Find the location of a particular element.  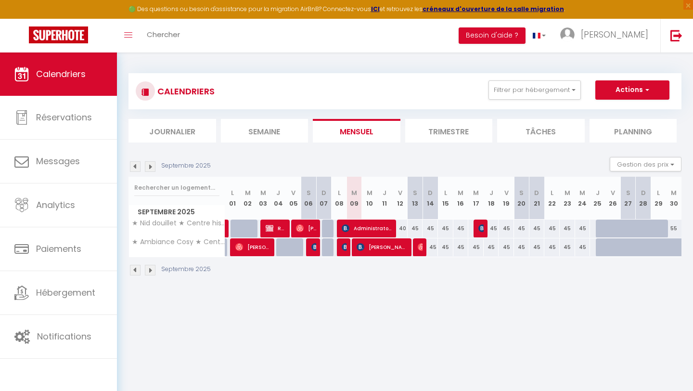

button: Filtrer par hébergement is located at coordinates (535, 90).